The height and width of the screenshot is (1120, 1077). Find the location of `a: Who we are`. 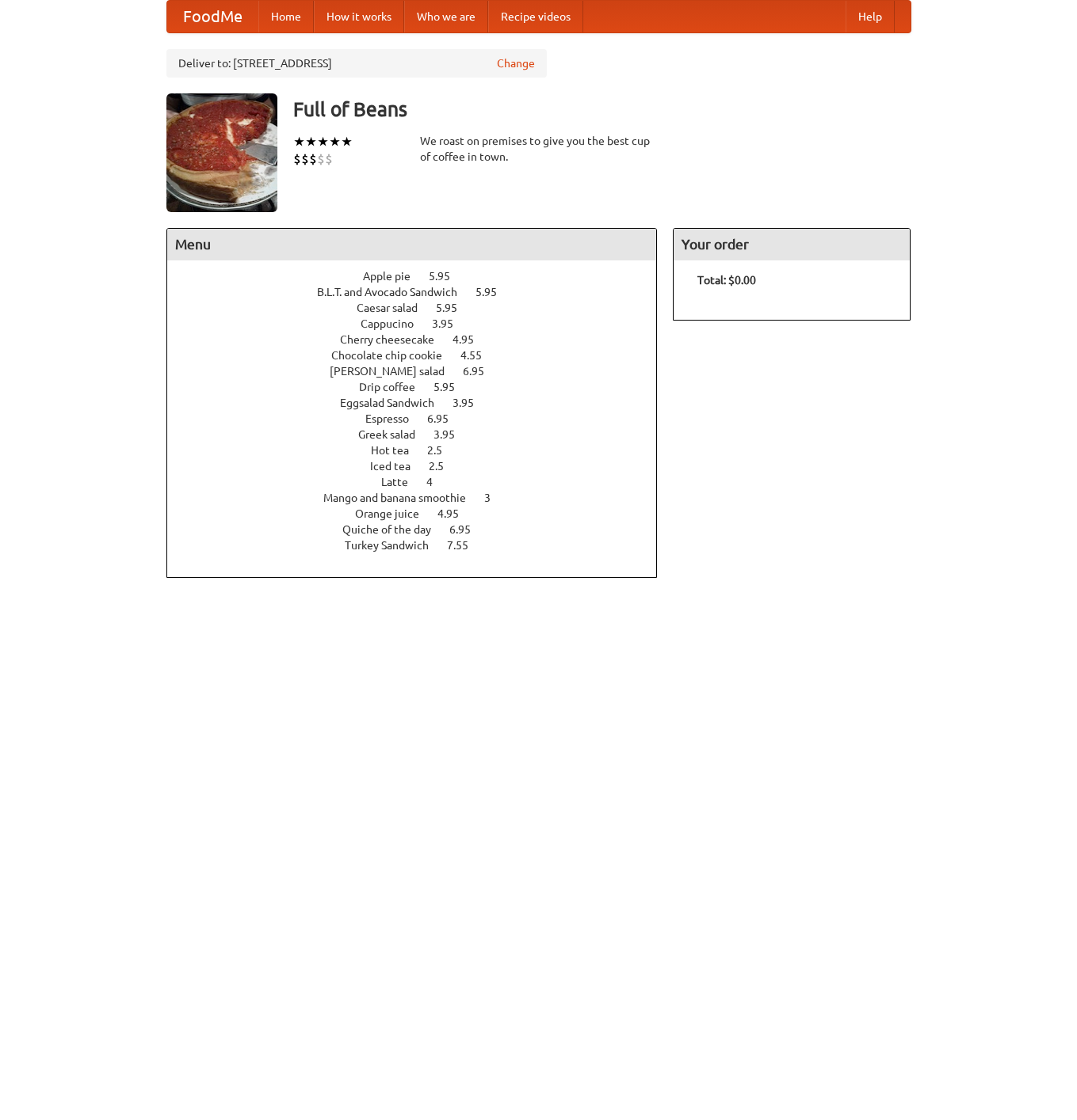

a: Who we are is located at coordinates (446, 17).